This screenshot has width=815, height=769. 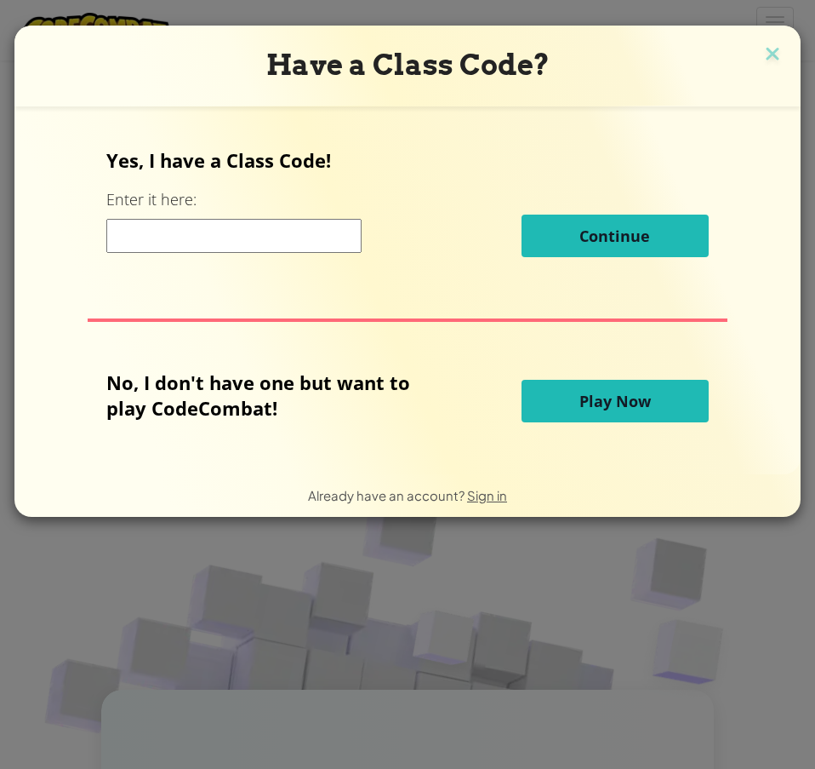 What do you see at coordinates (408, 65) in the screenshot?
I see `span: Have a Class Code?` at bounding box center [408, 65].